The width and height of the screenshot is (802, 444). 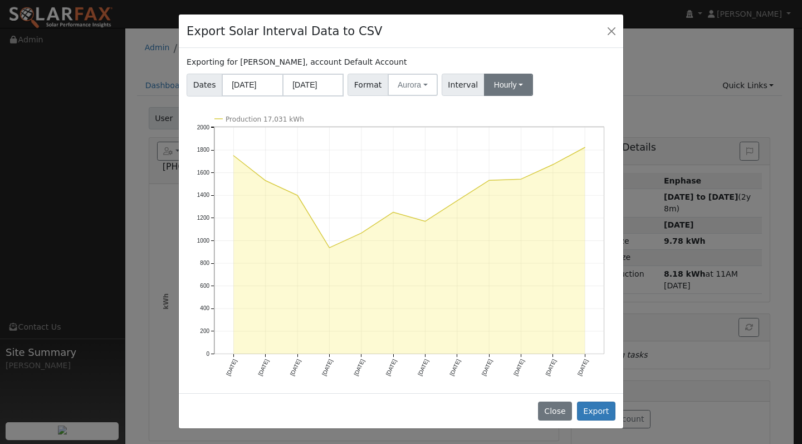 What do you see at coordinates (205, 285) in the screenshot?
I see `text: 600` at bounding box center [205, 285].